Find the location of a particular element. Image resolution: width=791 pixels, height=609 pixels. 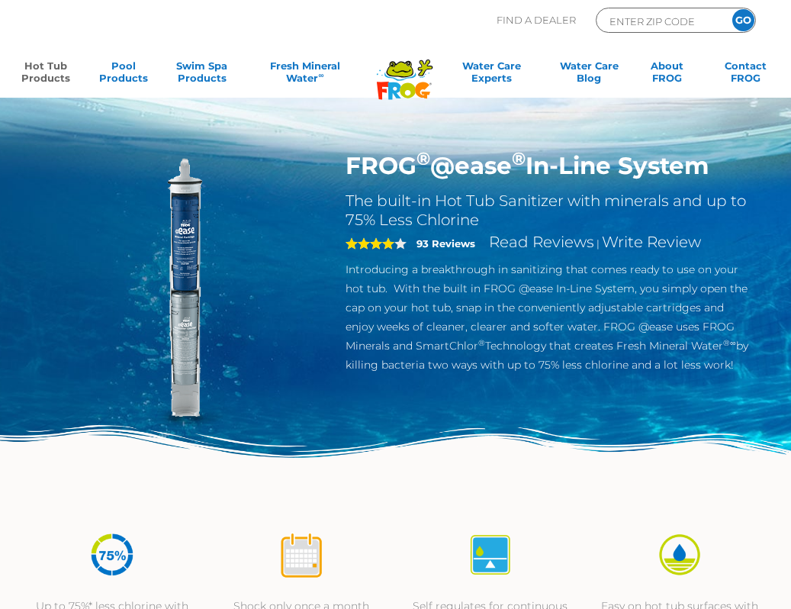

a: AboutFROG is located at coordinates (668, 75).